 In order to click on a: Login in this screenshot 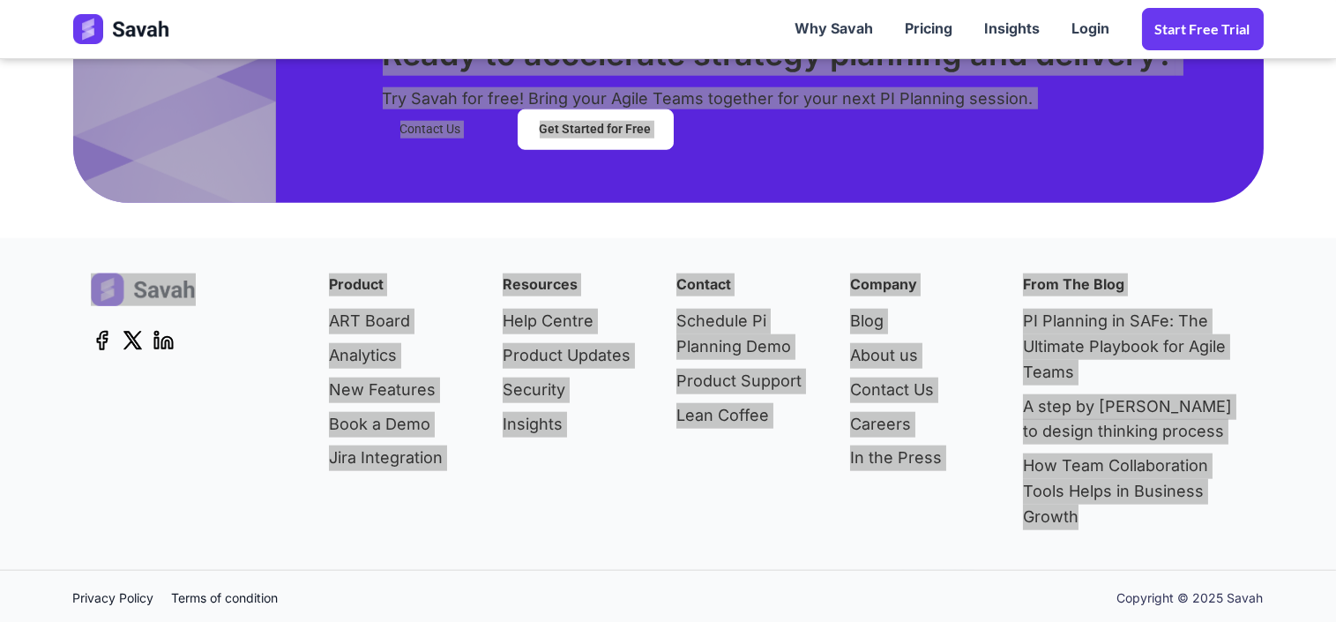, I will do `click(1091, 29)`.